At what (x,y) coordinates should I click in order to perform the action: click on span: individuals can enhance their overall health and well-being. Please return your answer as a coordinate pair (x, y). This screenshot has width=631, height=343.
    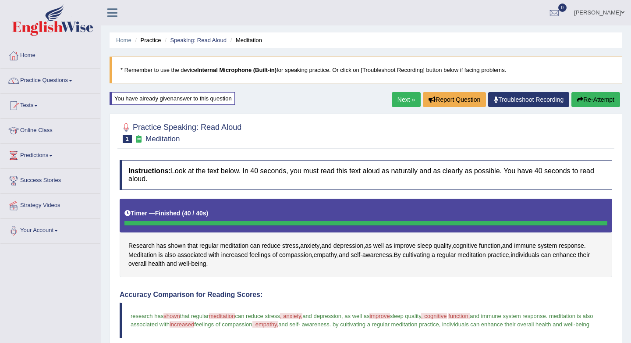
    Looking at the image, I should click on (516, 324).